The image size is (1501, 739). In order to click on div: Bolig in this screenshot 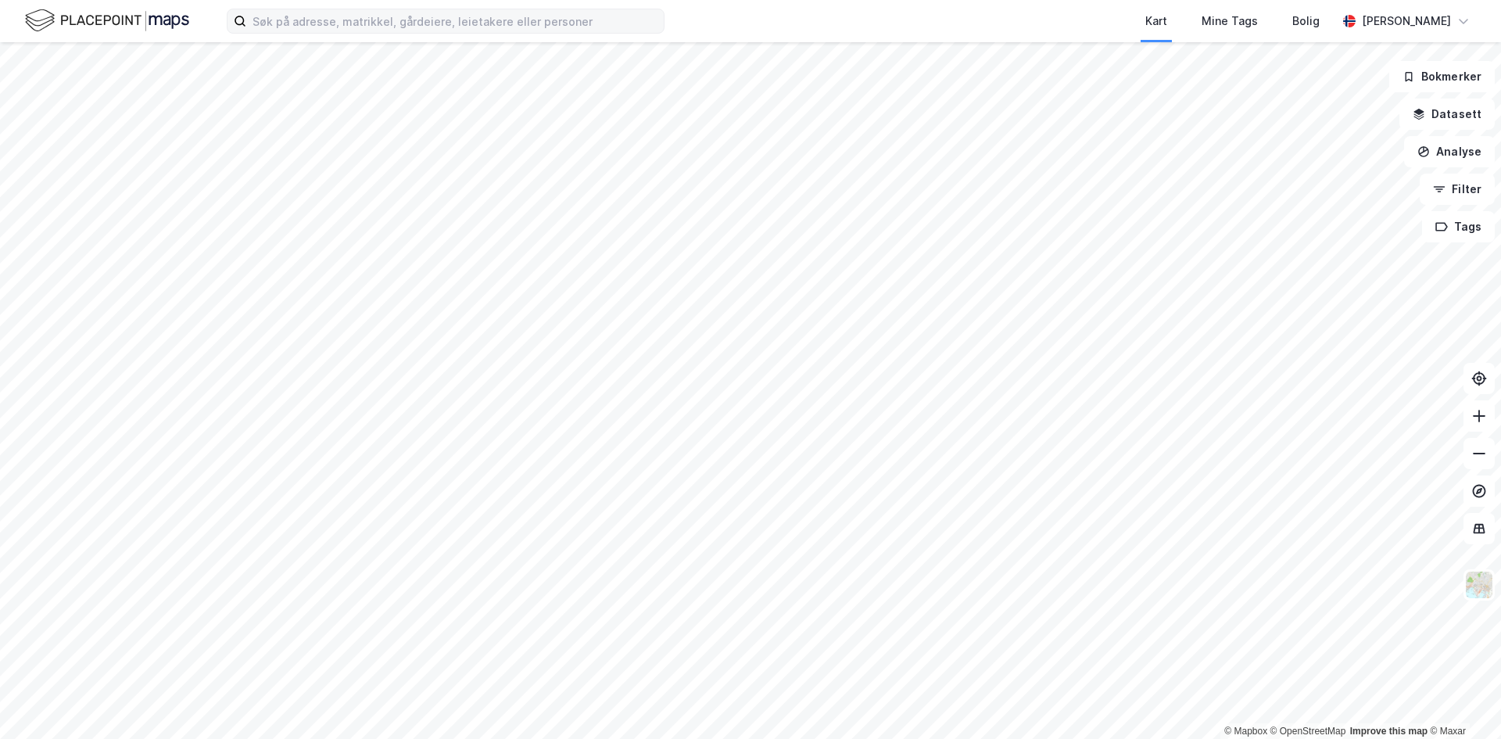, I will do `click(1306, 21)`.